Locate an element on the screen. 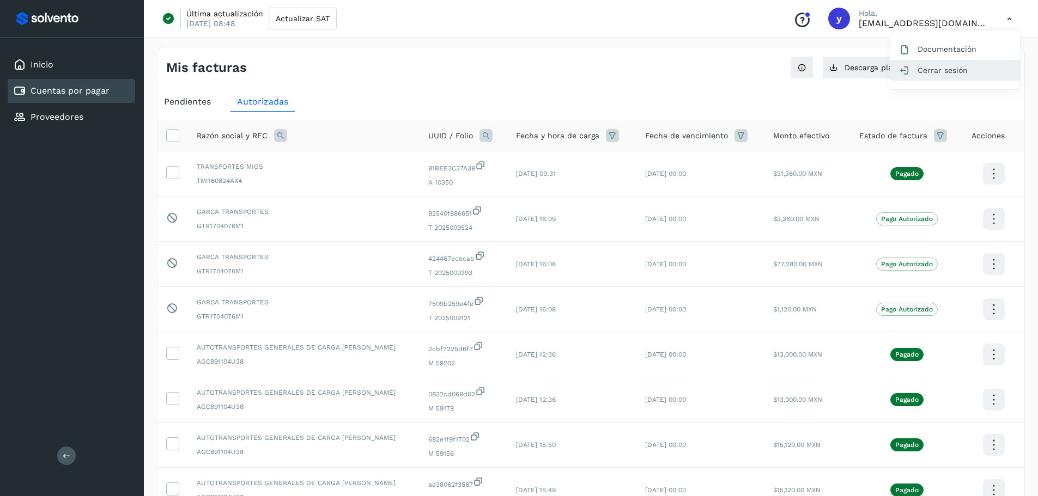  div: Cuentas por pagar is located at coordinates (71, 91).